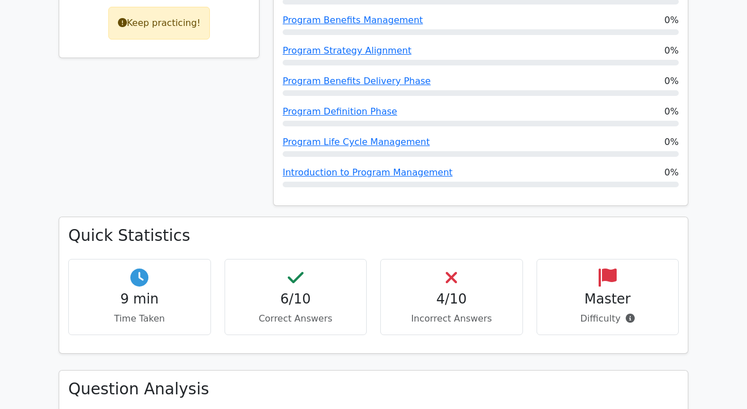  I want to click on p: Correct Answers, so click(296, 319).